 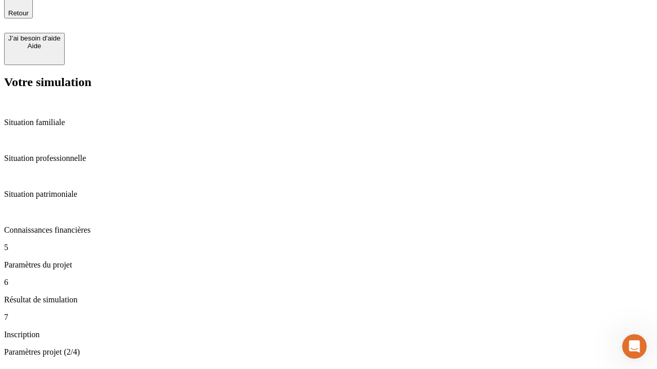 I want to click on p: Paramètres projet (2/4), so click(x=328, y=352).